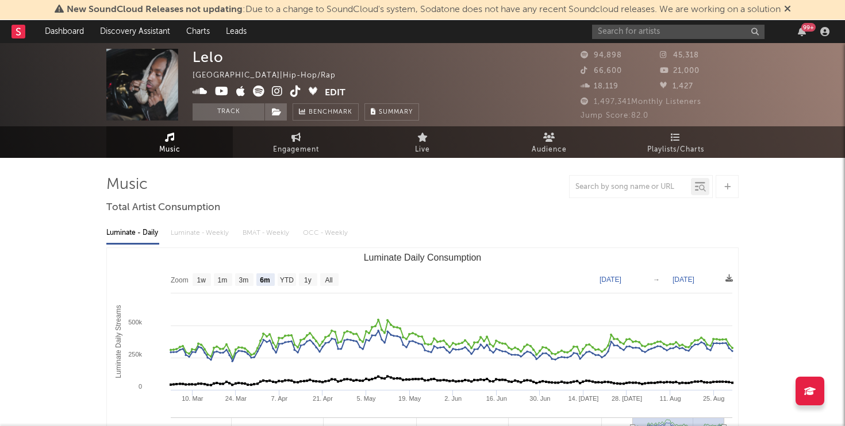 The image size is (845, 426). Describe the element at coordinates (335, 93) in the screenshot. I see `button: Edit` at that location.